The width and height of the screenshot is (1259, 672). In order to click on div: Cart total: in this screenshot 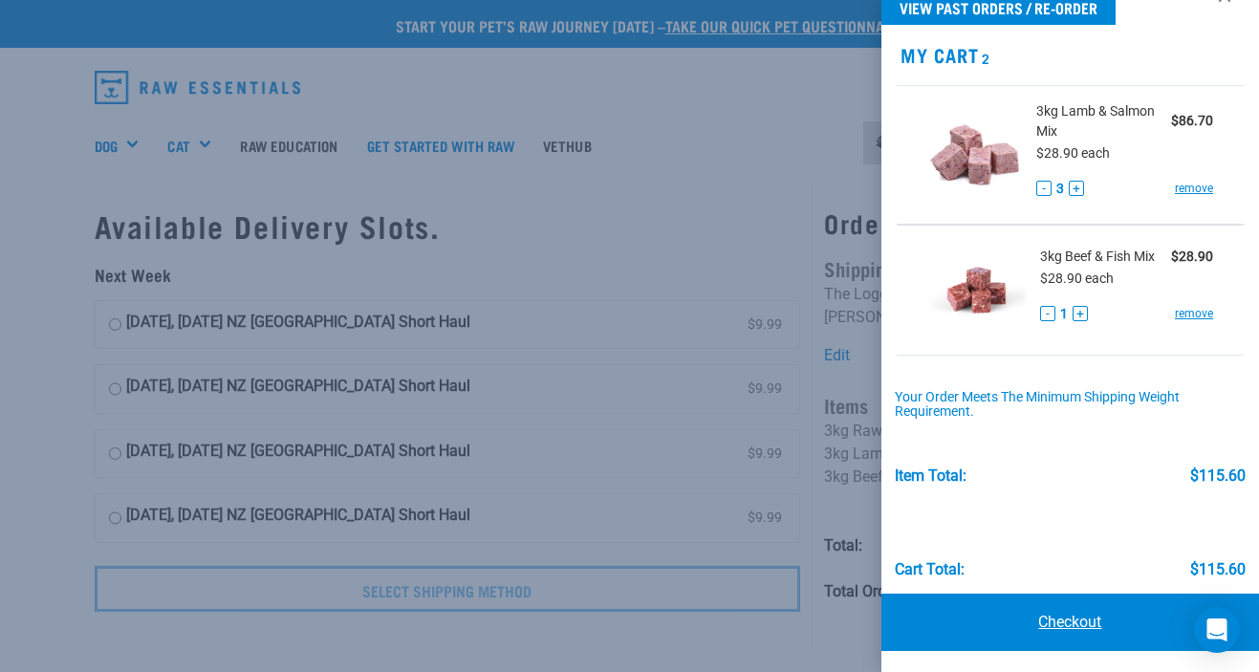, I will do `click(929, 570)`.